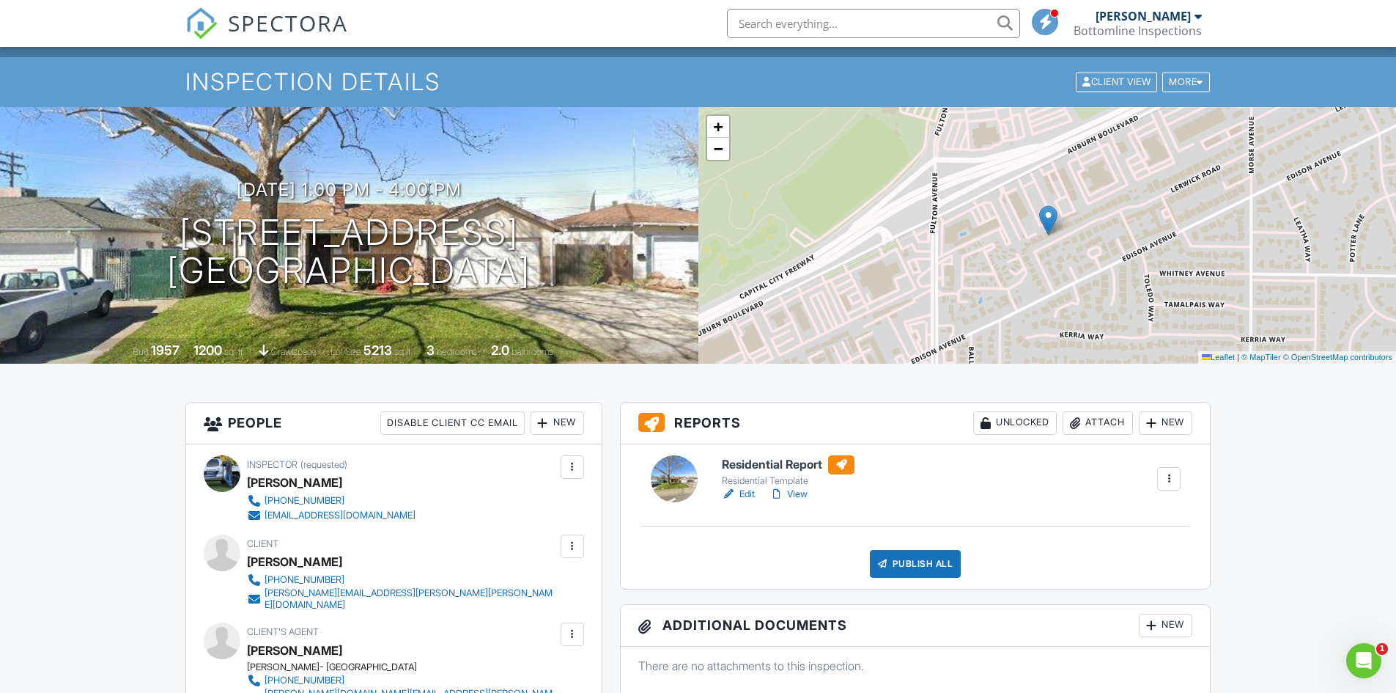  What do you see at coordinates (788, 481) in the screenshot?
I see `div: Residential Template` at bounding box center [788, 481].